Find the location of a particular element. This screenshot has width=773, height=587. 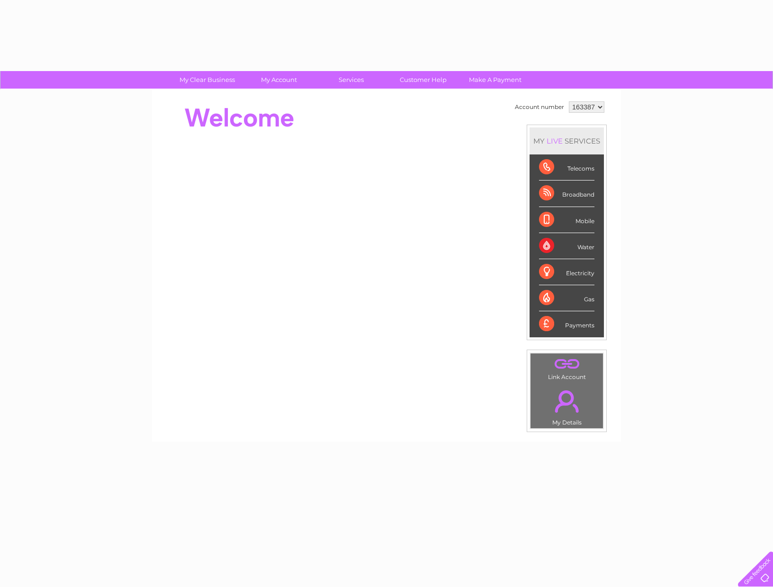

div: Mobile is located at coordinates (566, 220).